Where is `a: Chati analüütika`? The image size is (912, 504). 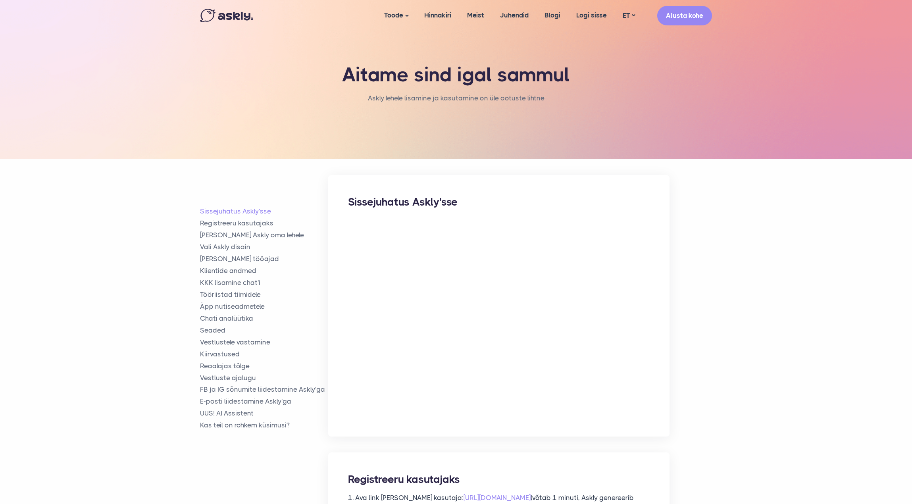 a: Chati analüütika is located at coordinates (264, 318).